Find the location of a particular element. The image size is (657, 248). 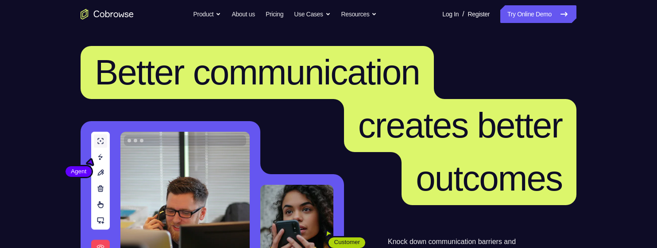

span: outcomes is located at coordinates (489, 178).